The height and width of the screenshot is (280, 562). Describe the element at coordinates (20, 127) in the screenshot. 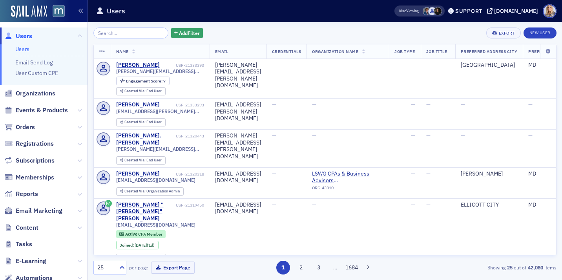

I see `a: Orders` at that location.